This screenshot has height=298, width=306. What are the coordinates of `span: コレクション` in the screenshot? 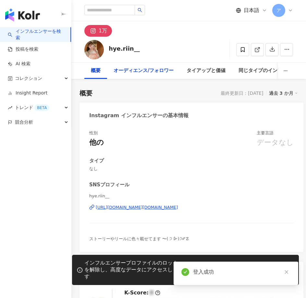 It's located at (29, 78).